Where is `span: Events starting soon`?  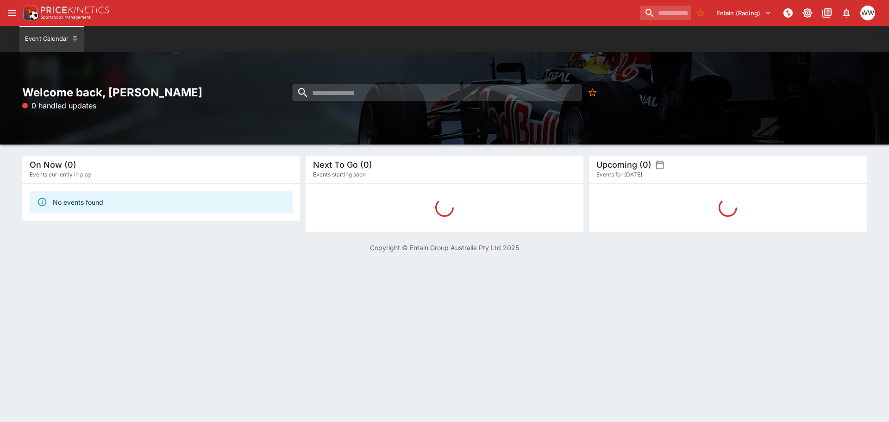 span: Events starting soon is located at coordinates (339, 175).